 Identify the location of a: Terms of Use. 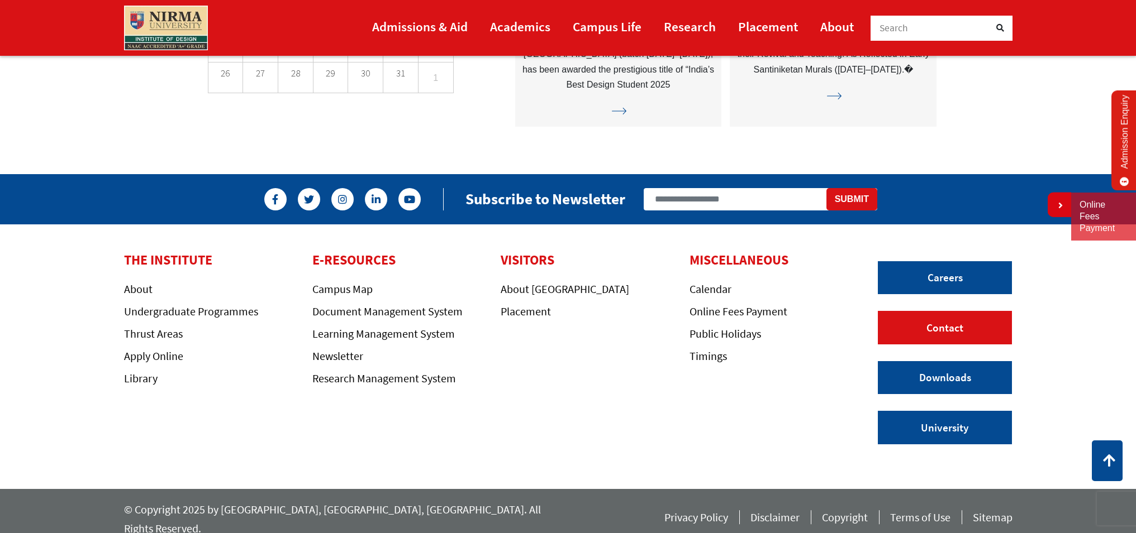
(920, 520).